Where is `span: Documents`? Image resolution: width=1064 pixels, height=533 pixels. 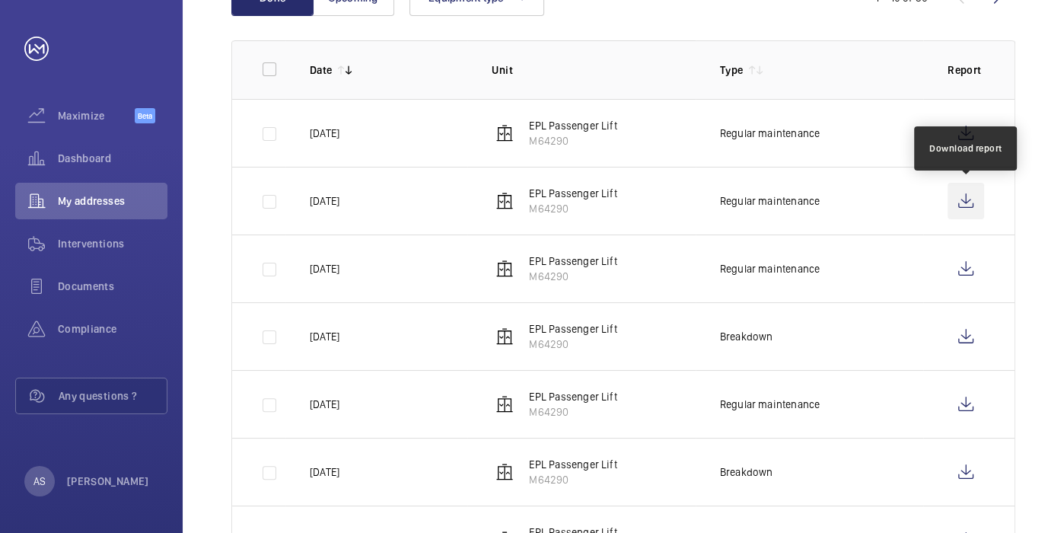 span: Documents is located at coordinates (113, 286).